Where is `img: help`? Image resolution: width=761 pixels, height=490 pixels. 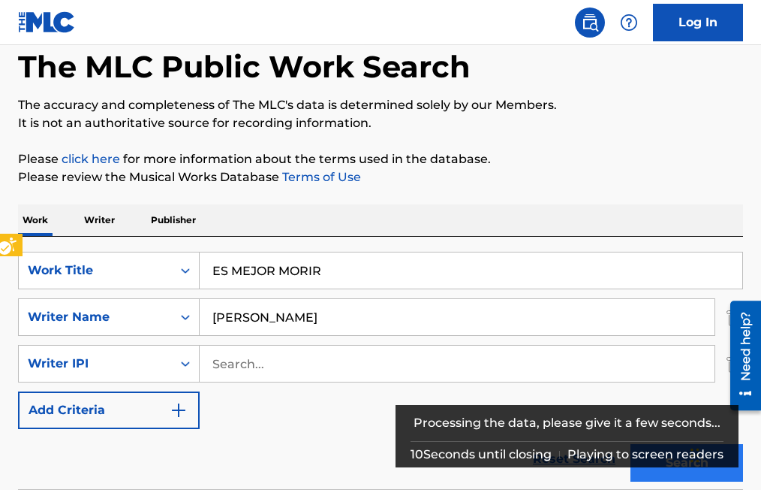 img: help is located at coordinates (629, 23).